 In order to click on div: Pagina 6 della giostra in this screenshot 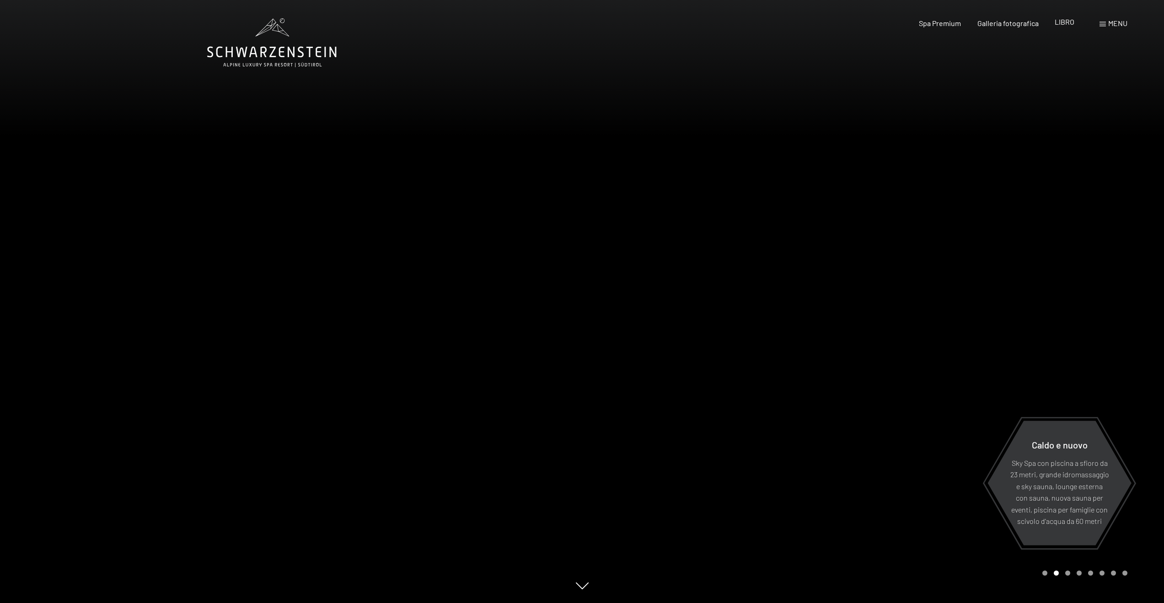, I will do `click(1102, 573)`.